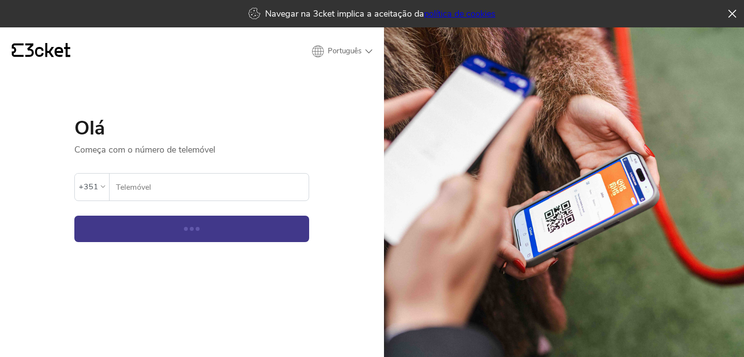  I want to click on div: +351, so click(89, 187).